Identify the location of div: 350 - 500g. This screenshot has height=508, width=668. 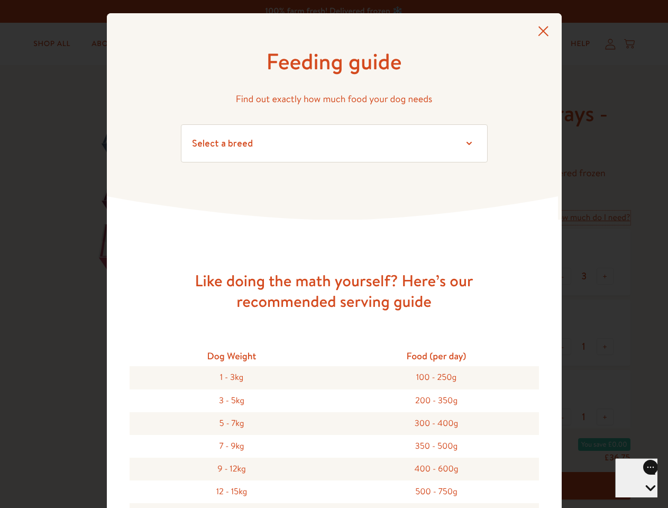
(436, 446).